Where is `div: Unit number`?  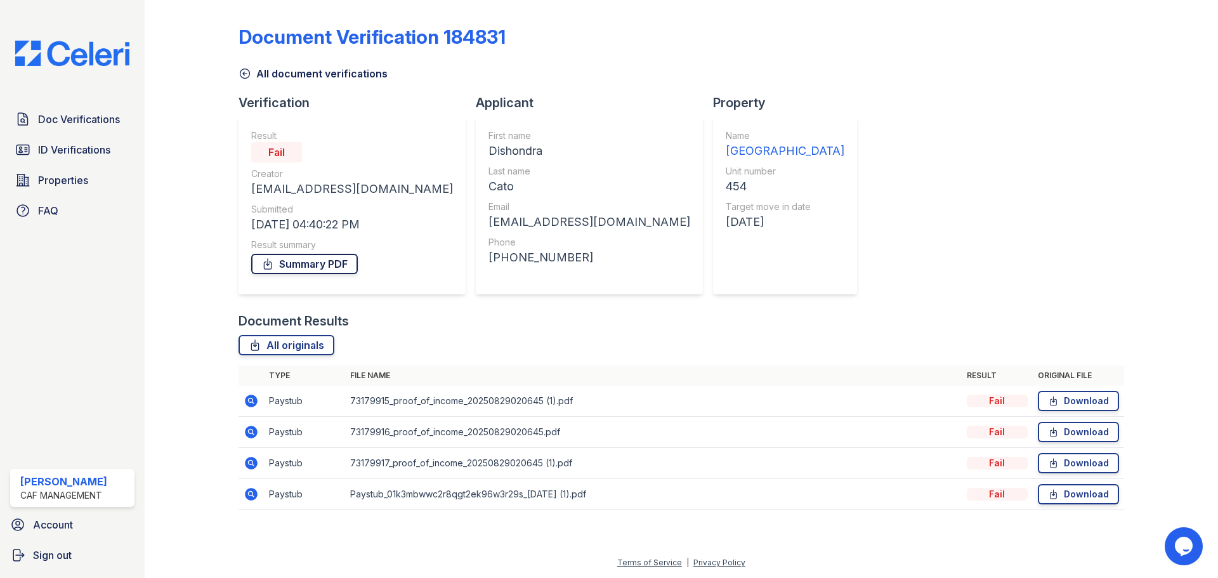
div: Unit number is located at coordinates (785, 171).